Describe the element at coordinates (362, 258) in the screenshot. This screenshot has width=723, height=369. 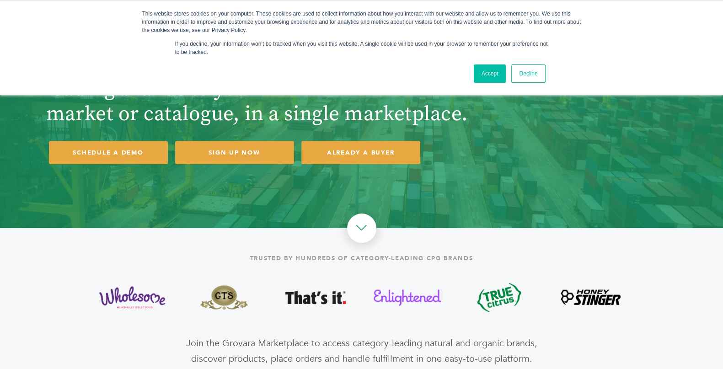
I see `div: Trusted by hundreds of category-leading CPG brands` at that location.